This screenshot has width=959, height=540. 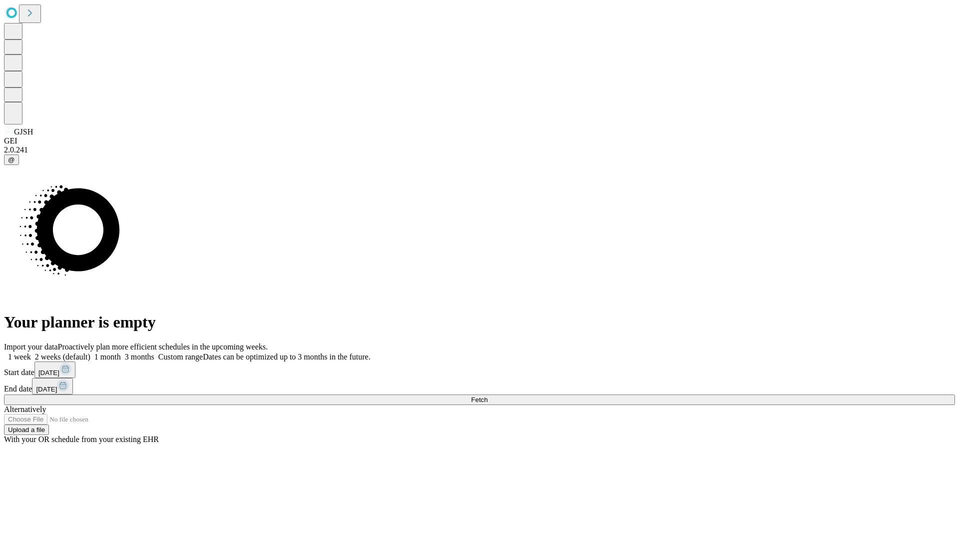 What do you see at coordinates (286, 356) in the screenshot?
I see `span: Dates can be optimized up to 3 months in the future.` at bounding box center [286, 356].